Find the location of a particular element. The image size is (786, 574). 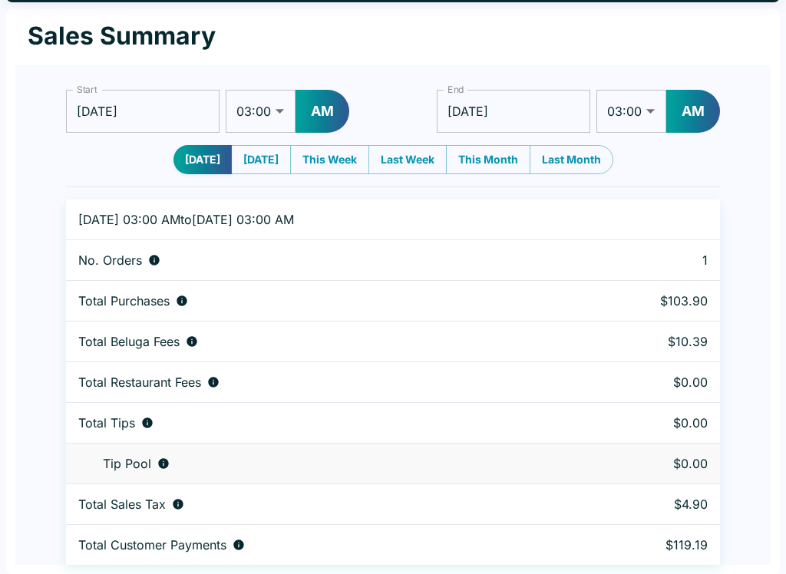

div: Fees paid by diners to restaurant is located at coordinates (317, 382).